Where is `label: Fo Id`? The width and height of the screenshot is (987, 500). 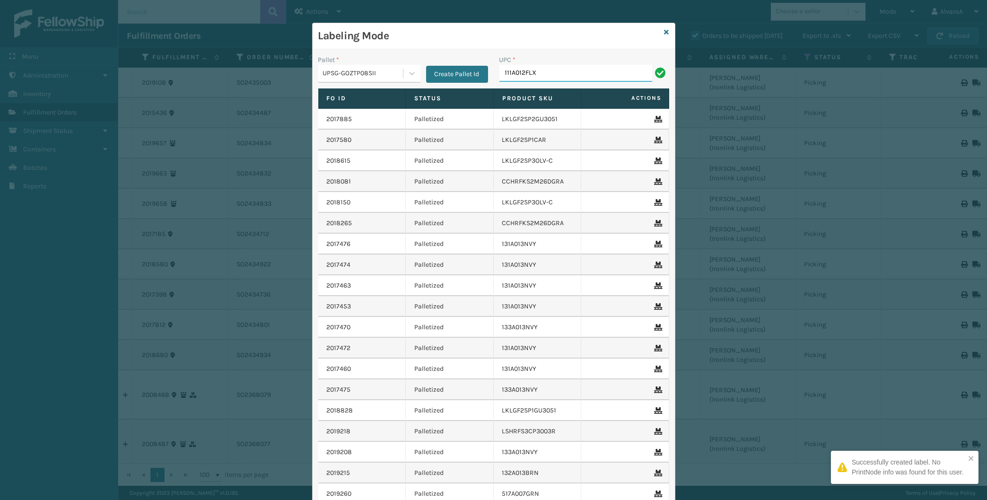 label: Fo Id is located at coordinates (362, 98).